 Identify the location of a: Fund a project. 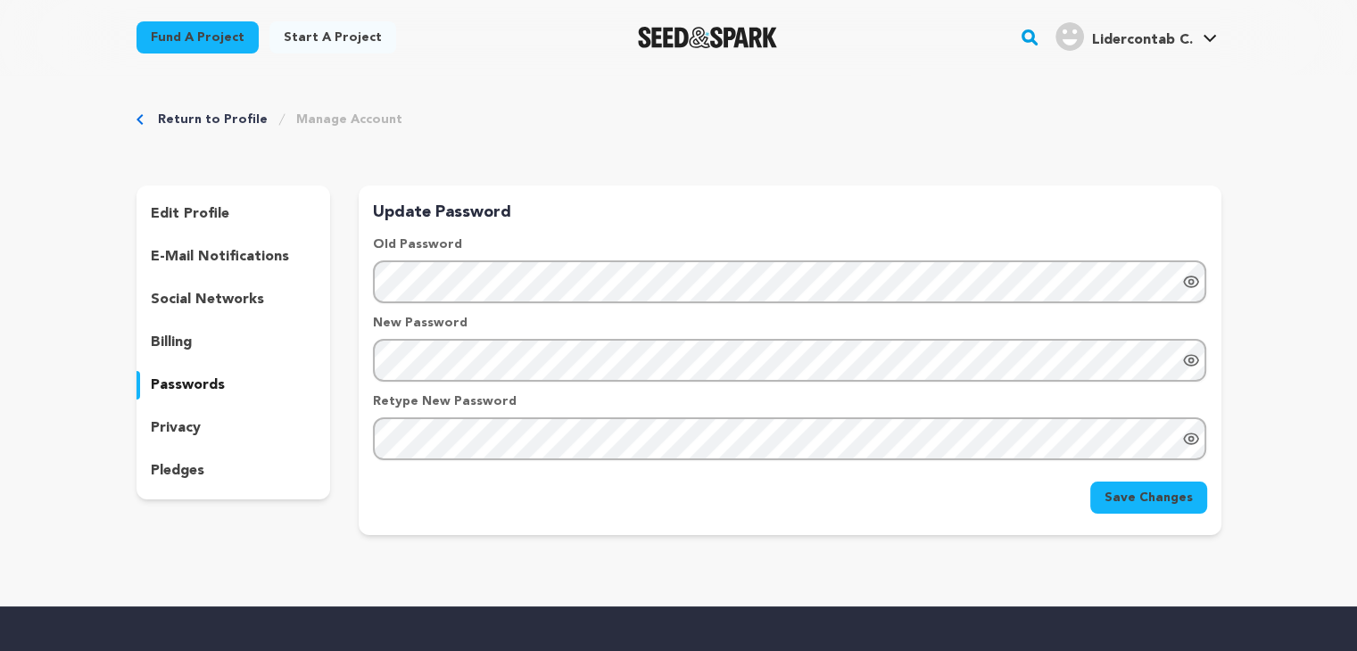
(197, 37).